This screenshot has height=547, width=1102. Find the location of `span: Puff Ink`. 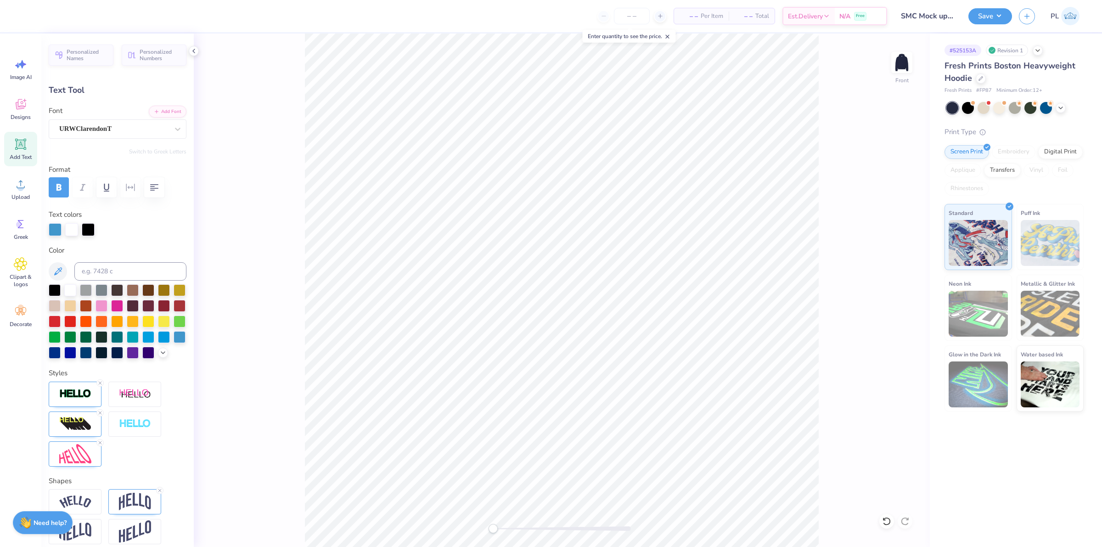

span: Puff Ink is located at coordinates (1031, 213).